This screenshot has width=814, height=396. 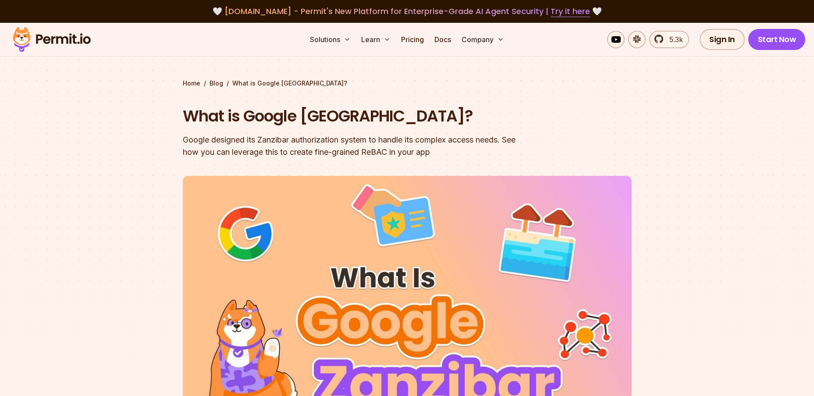 What do you see at coordinates (412, 39) in the screenshot?
I see `a: Pricing` at bounding box center [412, 39].